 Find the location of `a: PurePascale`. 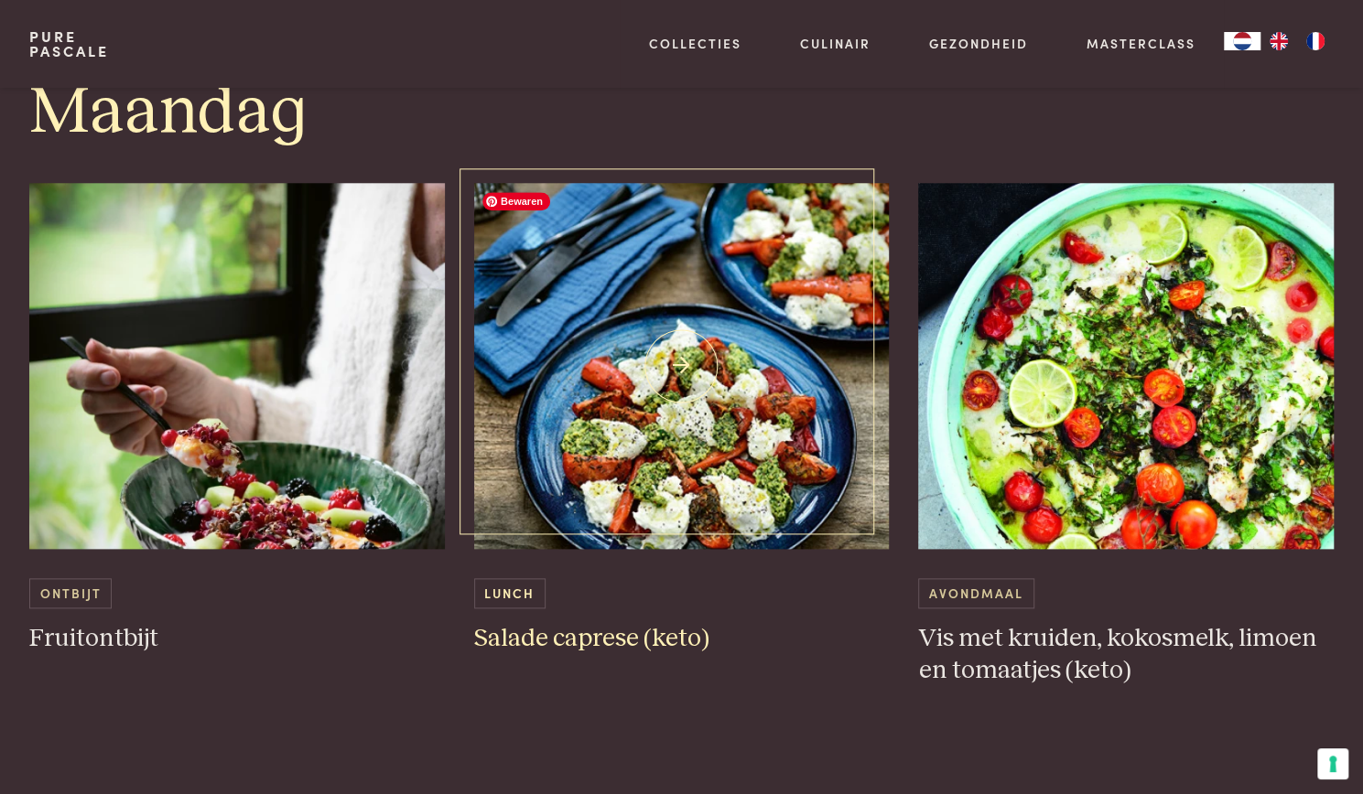

a: PurePascale is located at coordinates (69, 44).